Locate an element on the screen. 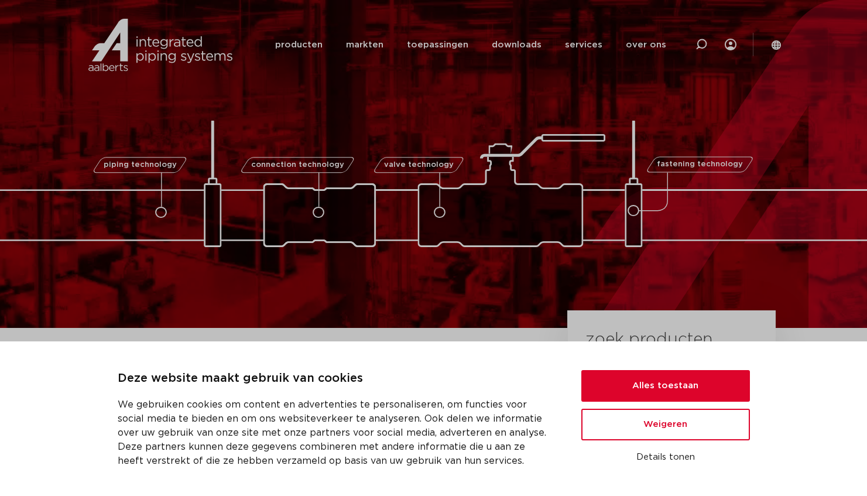 The width and height of the screenshot is (867, 496). p: Deze website maakt gebruik van cookies is located at coordinates (336, 379).